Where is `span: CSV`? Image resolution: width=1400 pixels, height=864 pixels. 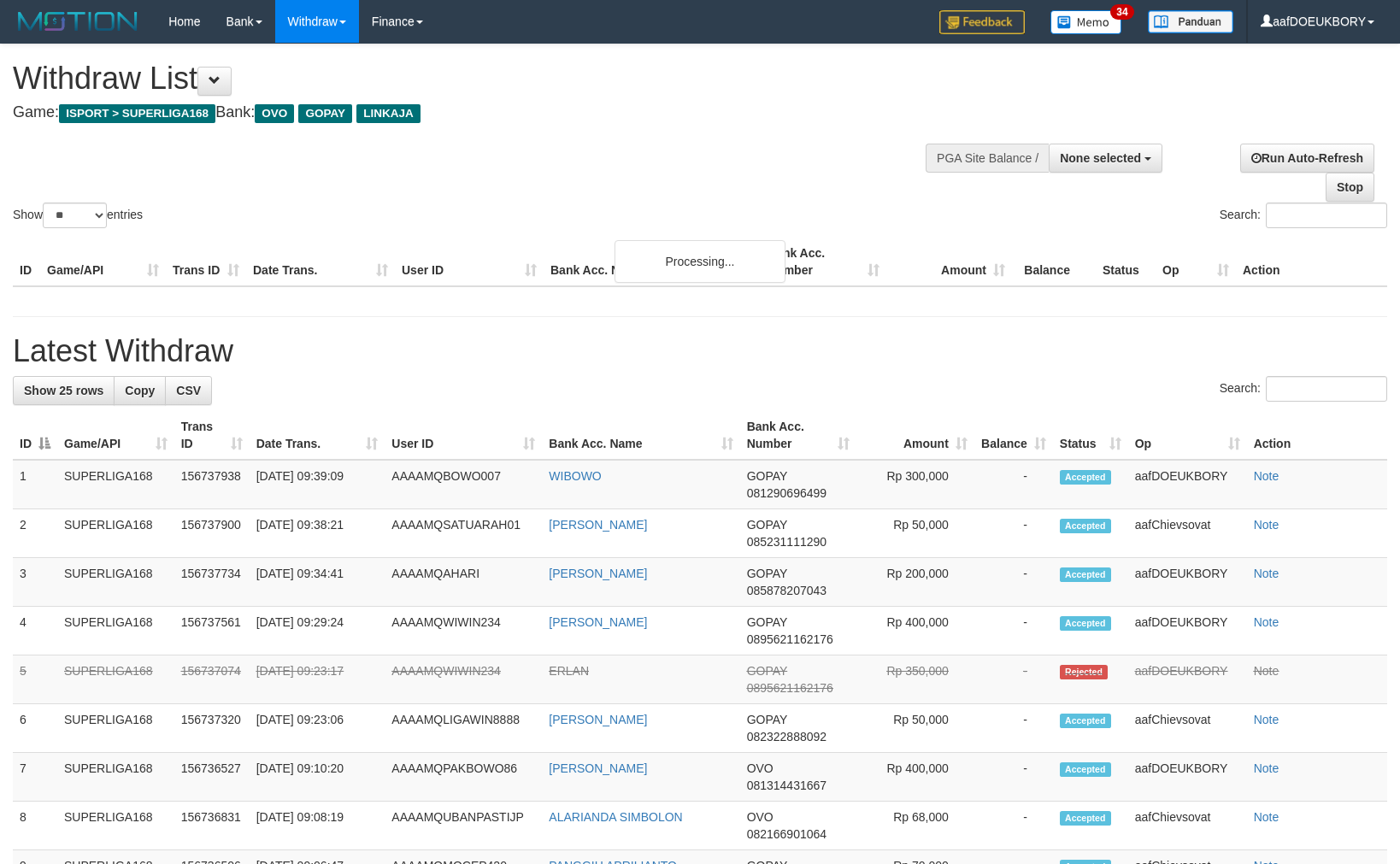 span: CSV is located at coordinates (188, 391).